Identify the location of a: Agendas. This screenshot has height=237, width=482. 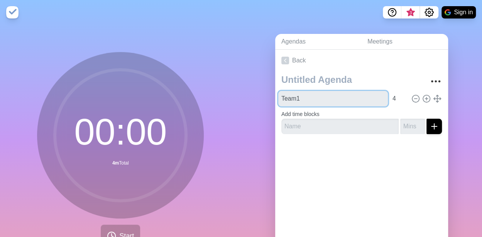
(318, 42).